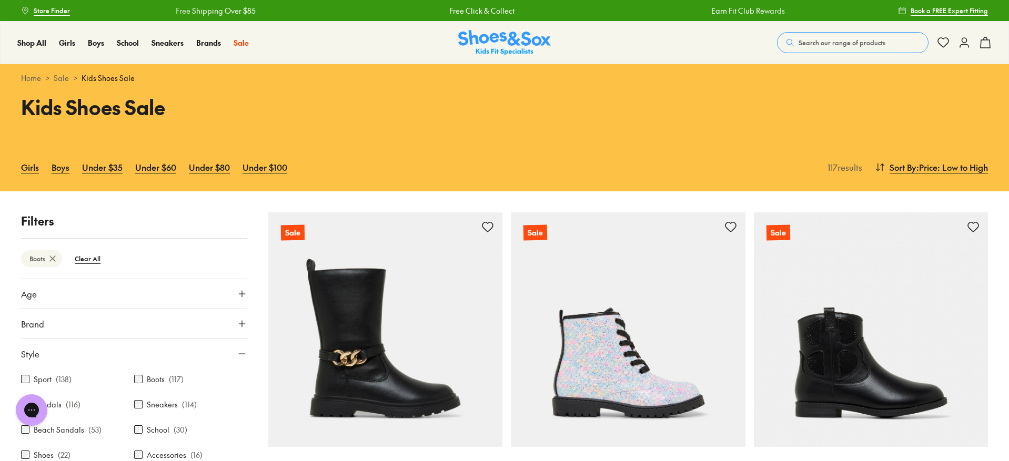 This screenshot has height=461, width=1009. Describe the element at coordinates (43, 379) in the screenshot. I see `label: Sport` at that location.